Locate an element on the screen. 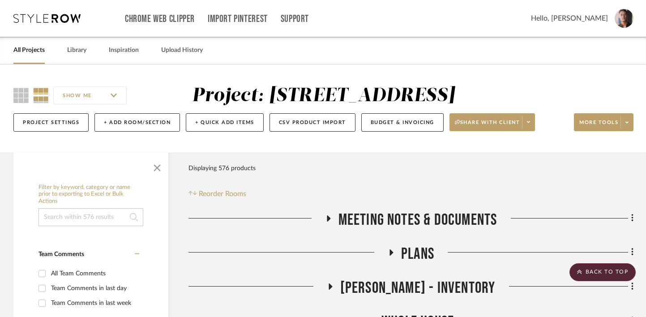  span: Reorder Rooms is located at coordinates (222, 194).